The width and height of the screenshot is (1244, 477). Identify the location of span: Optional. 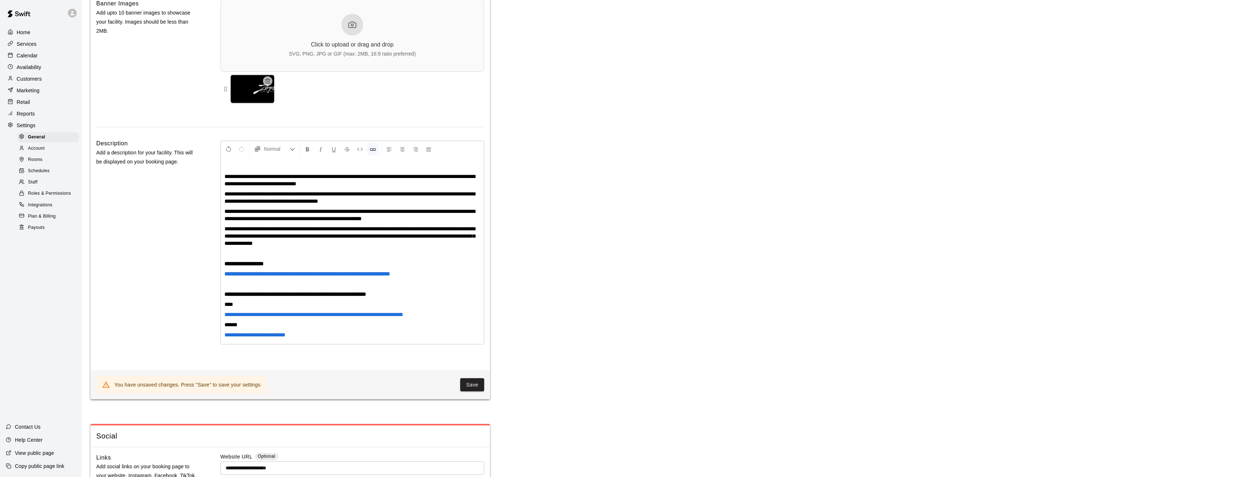
(267, 456).